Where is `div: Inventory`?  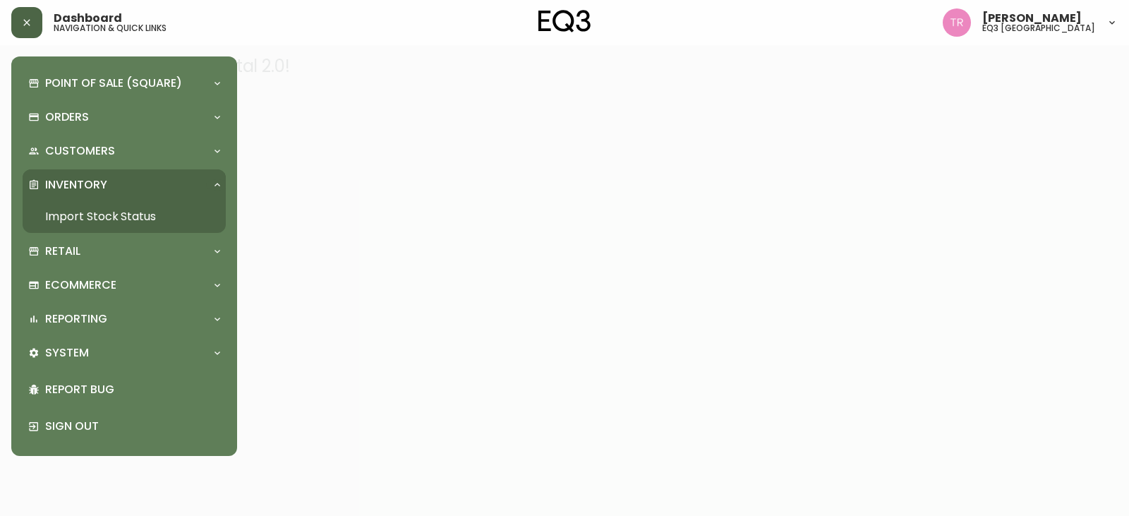 div: Inventory is located at coordinates (124, 185).